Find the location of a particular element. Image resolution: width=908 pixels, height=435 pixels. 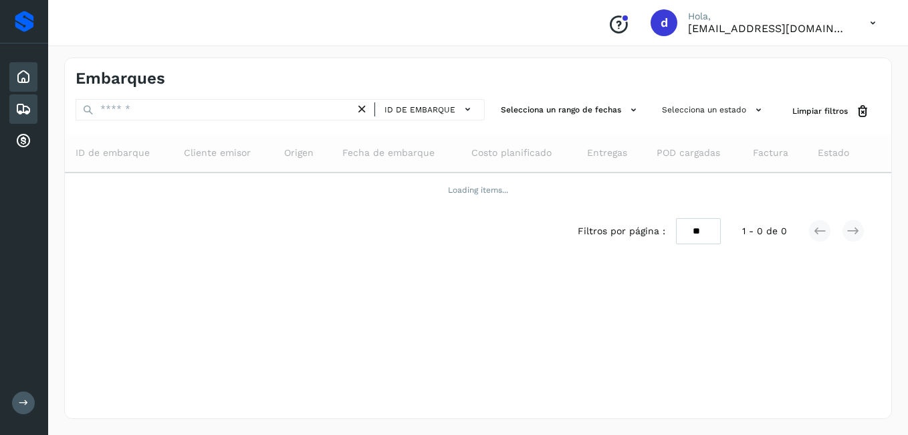

span: Limpiar filtros is located at coordinates (820, 111).